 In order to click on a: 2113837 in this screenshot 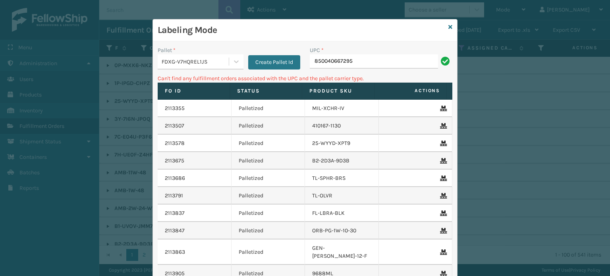, I will do `click(175, 213)`.